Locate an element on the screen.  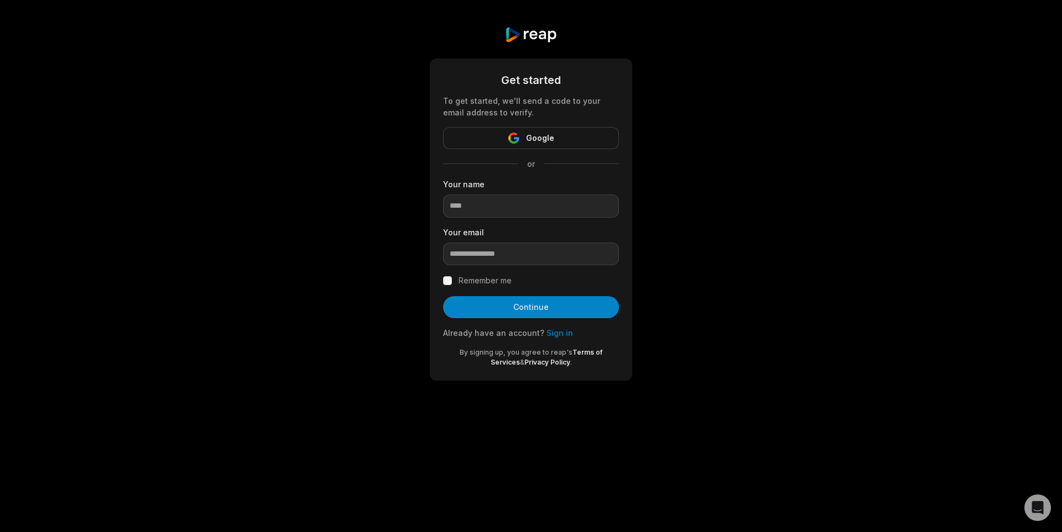
div: Open Intercom Messenger is located at coordinates (1037, 508).